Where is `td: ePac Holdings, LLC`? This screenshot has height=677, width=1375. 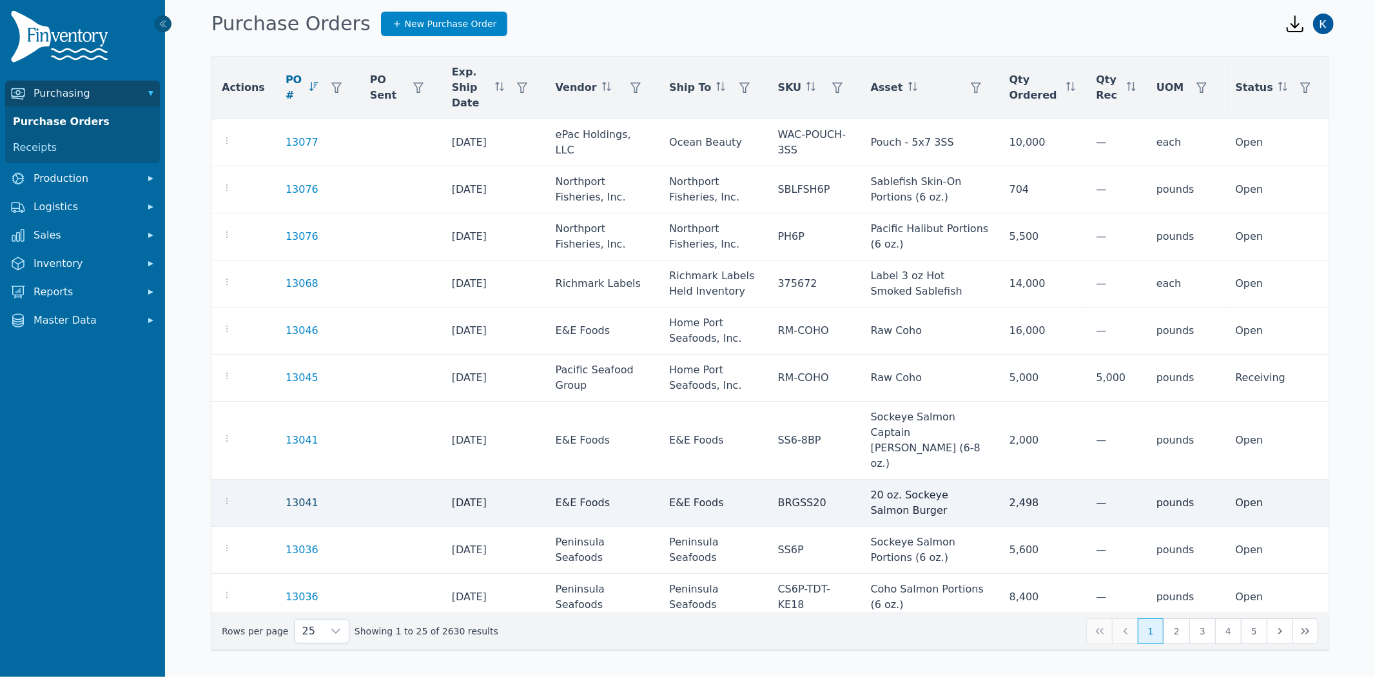 td: ePac Holdings, LLC is located at coordinates (602, 142).